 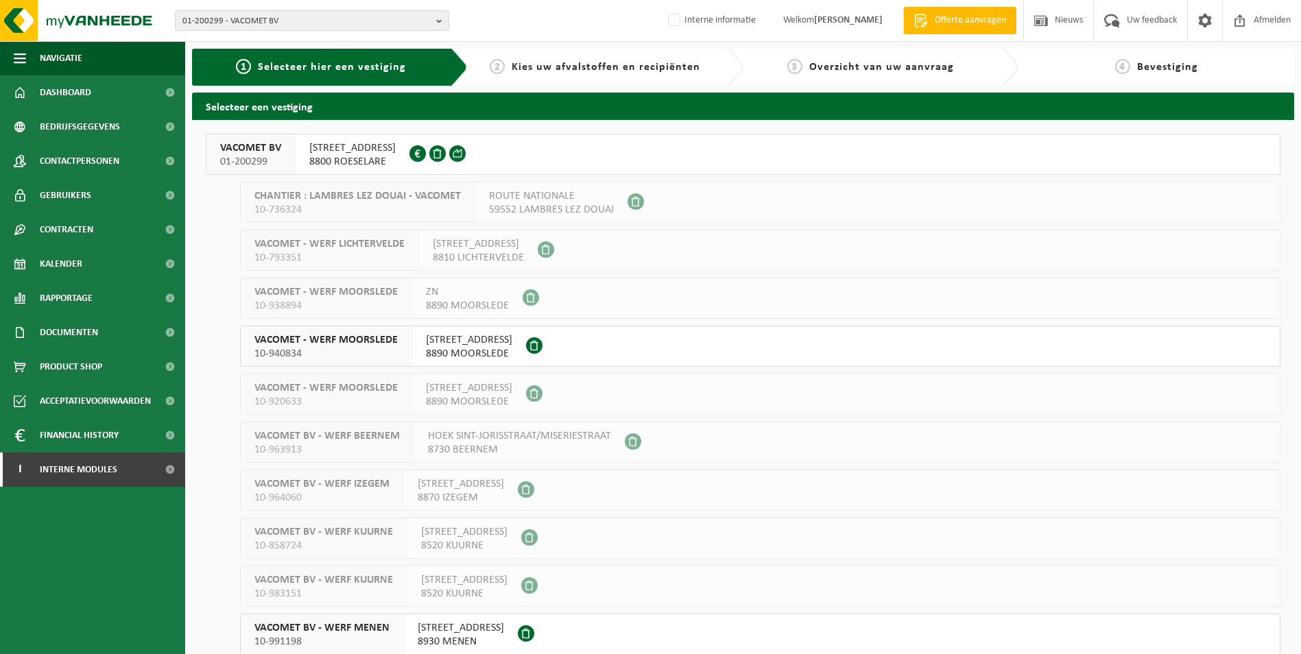 I want to click on span: 10-964060, so click(x=322, y=498).